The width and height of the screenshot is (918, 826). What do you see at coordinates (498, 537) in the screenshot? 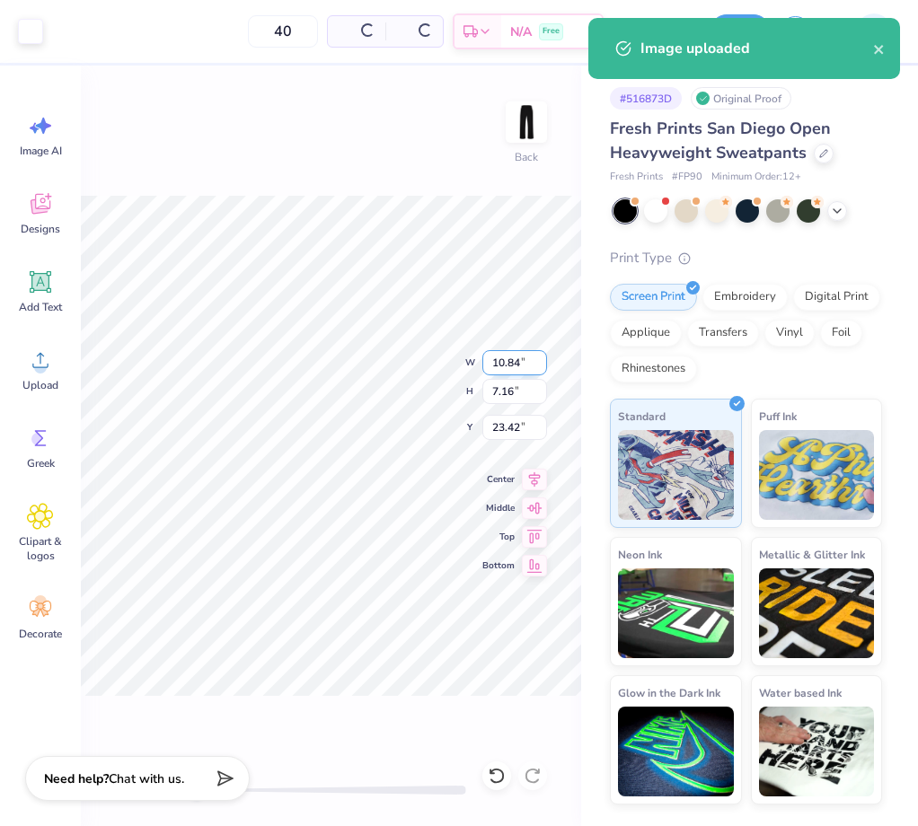
I see `span: Top` at bounding box center [498, 537].